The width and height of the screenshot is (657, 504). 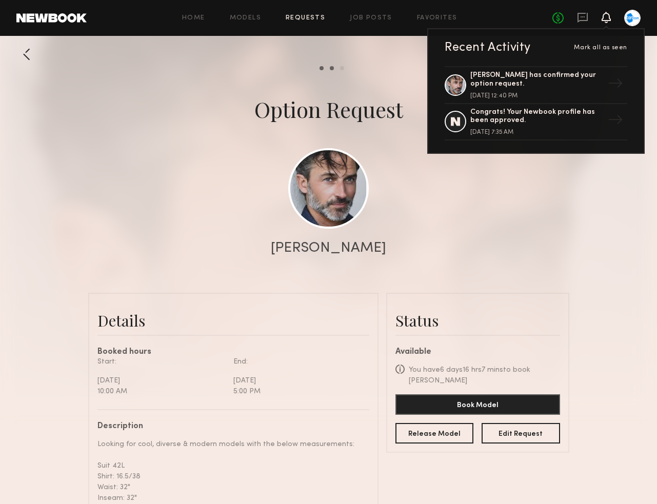 What do you see at coordinates (371, 18) in the screenshot?
I see `a: Job Posts` at bounding box center [371, 18].